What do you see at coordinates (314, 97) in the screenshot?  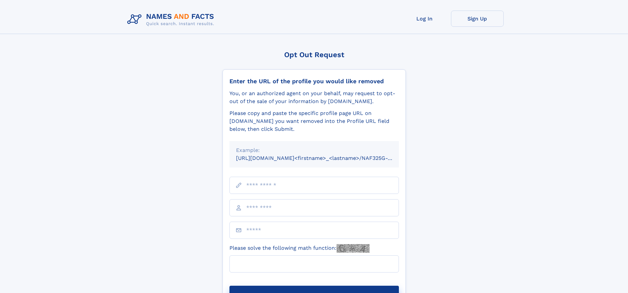 I see `div: You, or an authorized agent on your behalf, may request to opt-out of the sale of your informatio...` at bounding box center [314, 97].